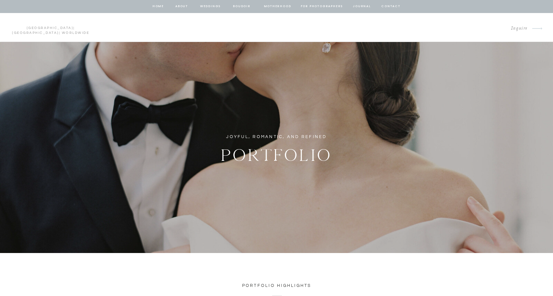 This screenshot has height=296, width=553. I want to click on a: about, so click(182, 7).